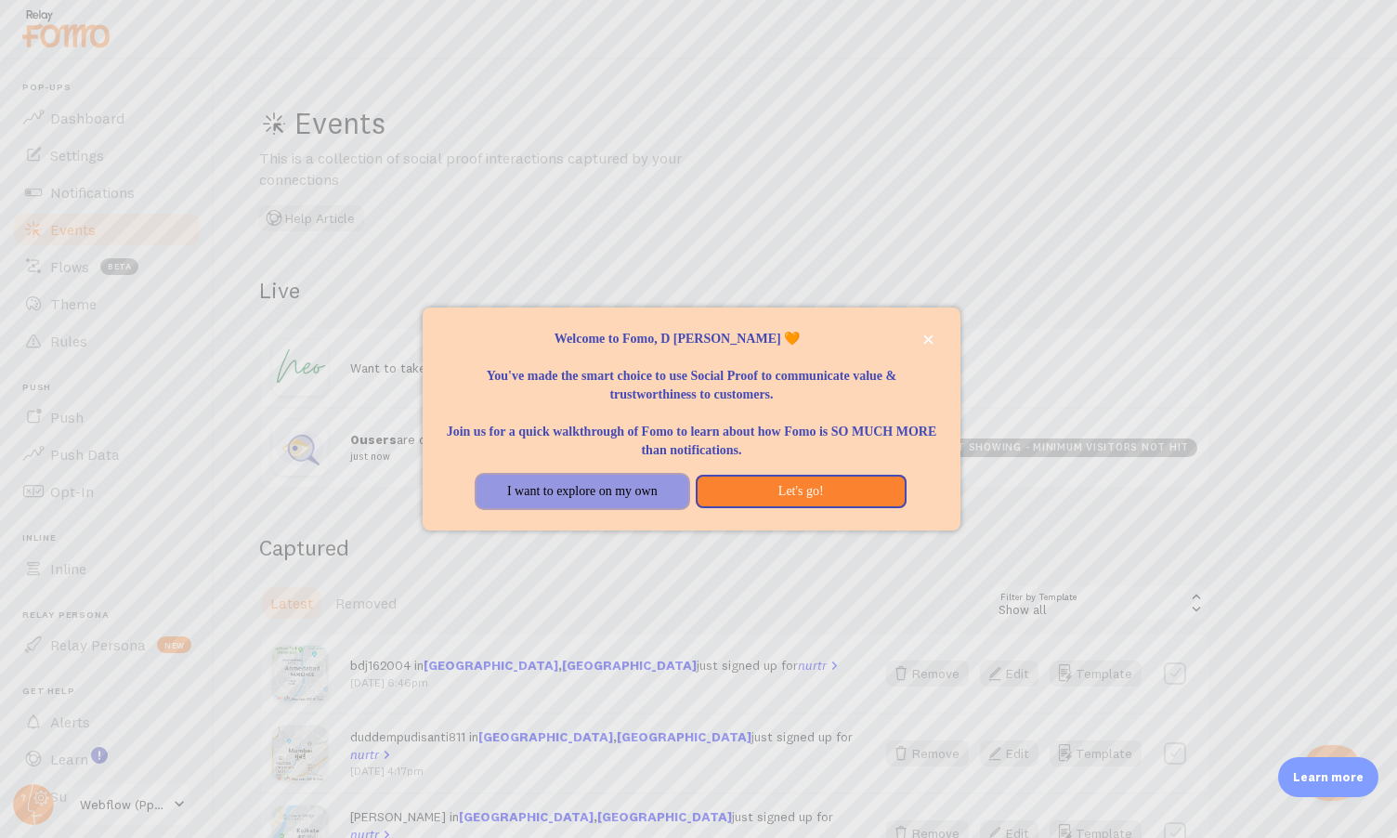 The height and width of the screenshot is (838, 1397). What do you see at coordinates (1328, 776) in the screenshot?
I see `div: Learn more` at bounding box center [1328, 776].